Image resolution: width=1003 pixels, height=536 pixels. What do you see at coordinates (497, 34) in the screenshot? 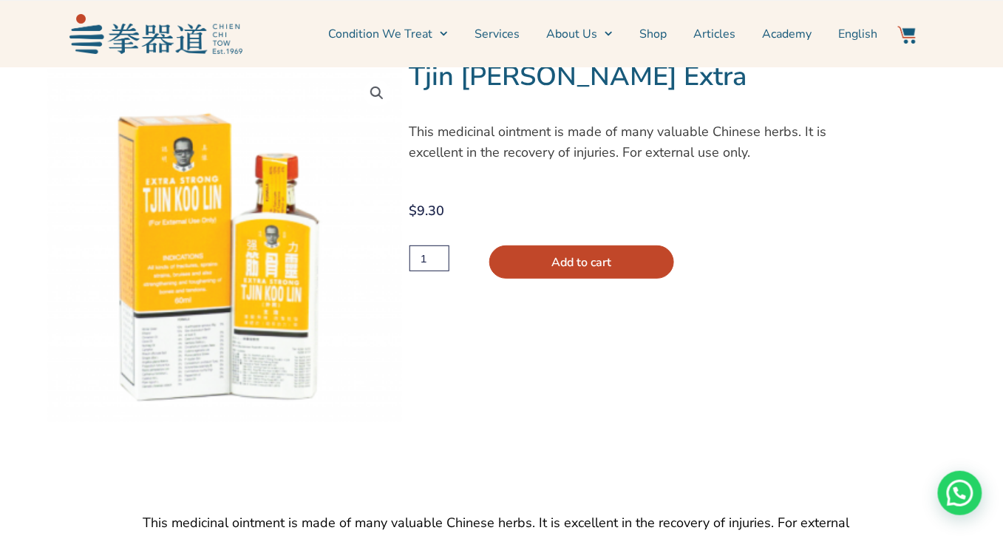
I see `a: Services` at bounding box center [497, 34].